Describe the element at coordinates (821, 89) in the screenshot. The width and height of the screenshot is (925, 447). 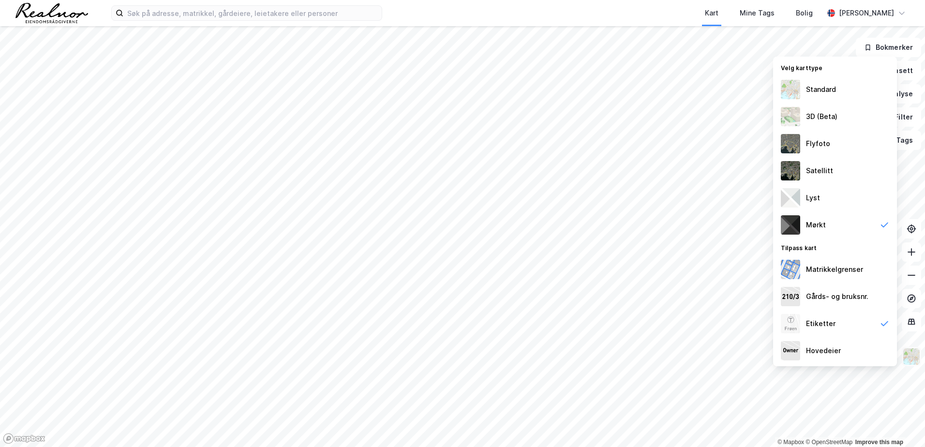
I see `div: Standard` at that location.